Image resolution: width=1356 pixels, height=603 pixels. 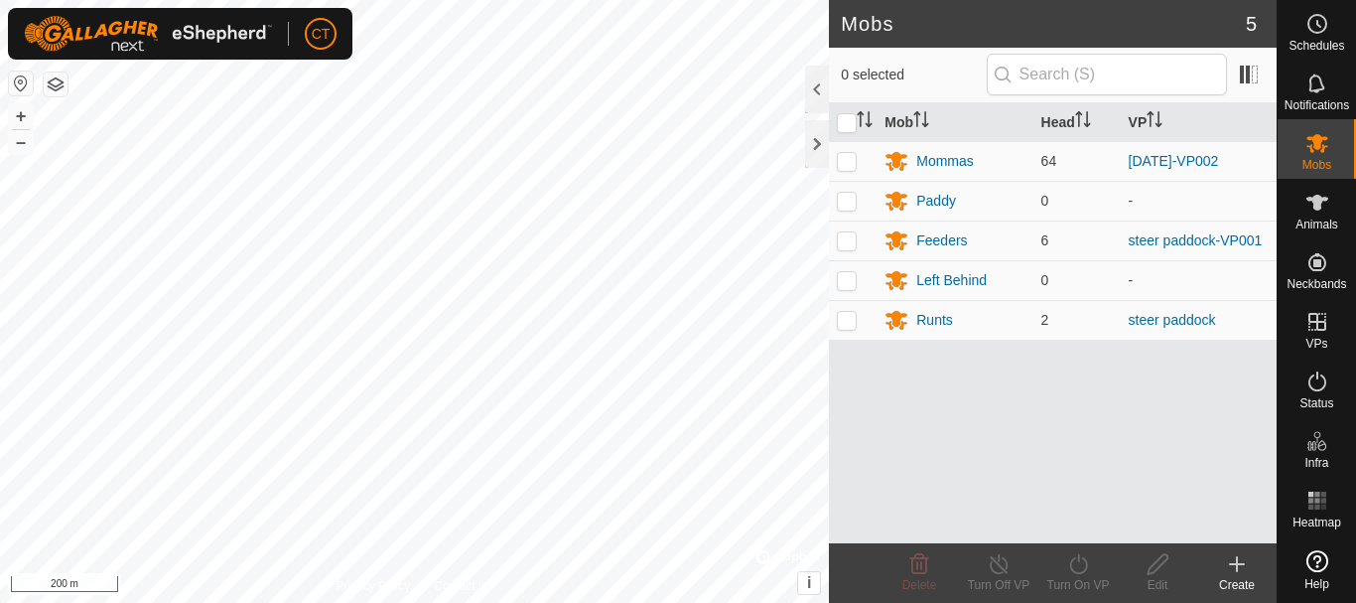 I want to click on div: Paddy, so click(x=936, y=201).